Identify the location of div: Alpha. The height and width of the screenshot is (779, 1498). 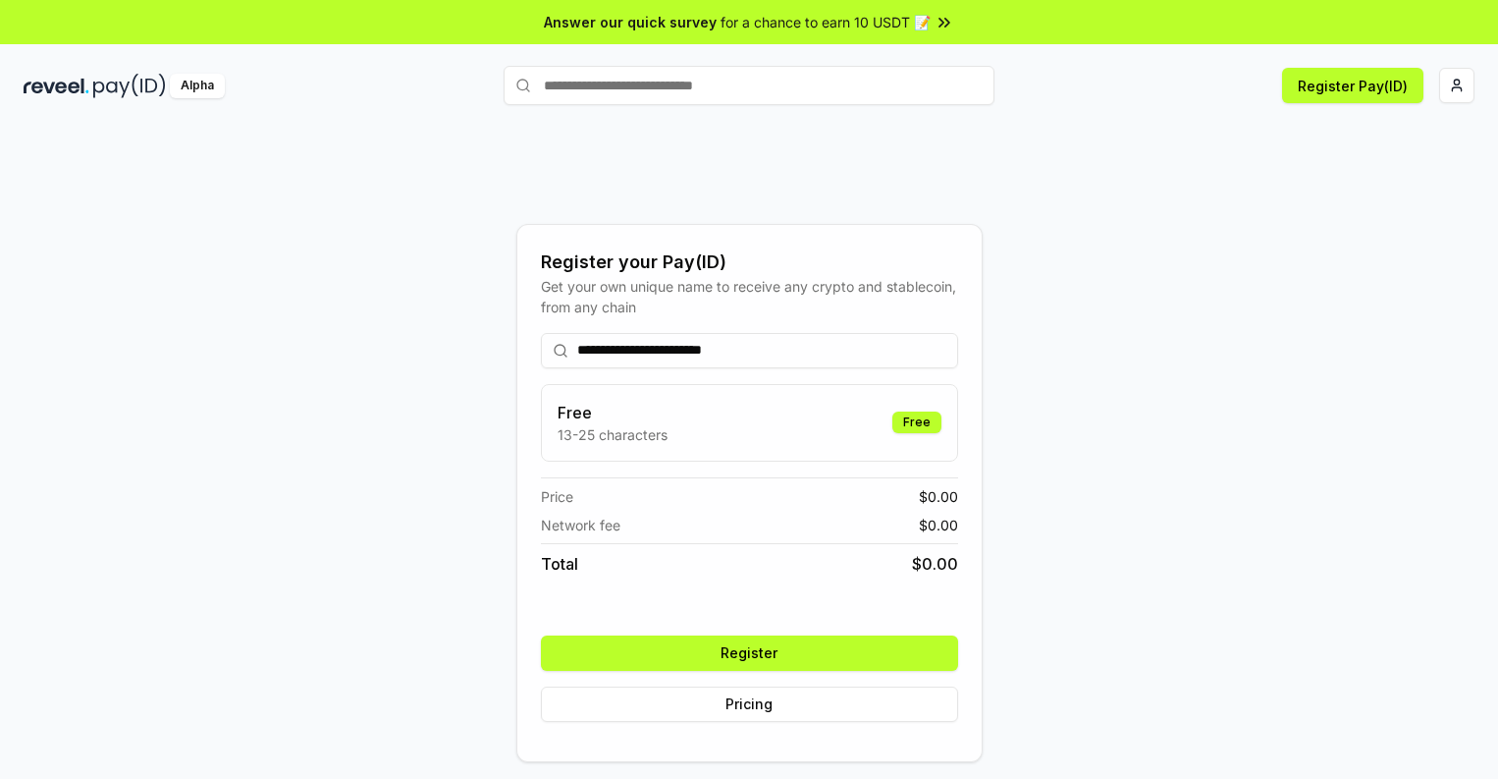
(197, 85).